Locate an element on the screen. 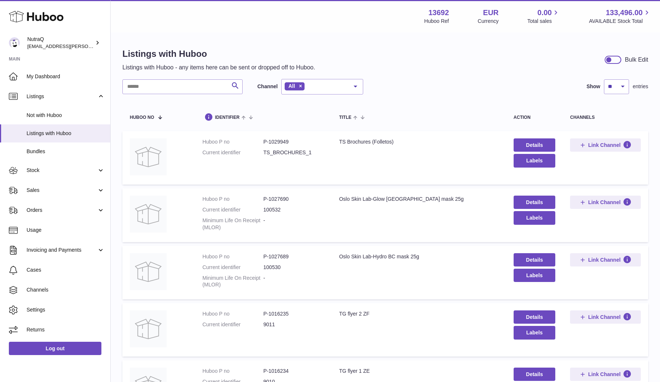 The image size is (660, 382). p: Listings with Huboo - any items here can be sent or dropped off to Huboo. is located at coordinates (219, 68).